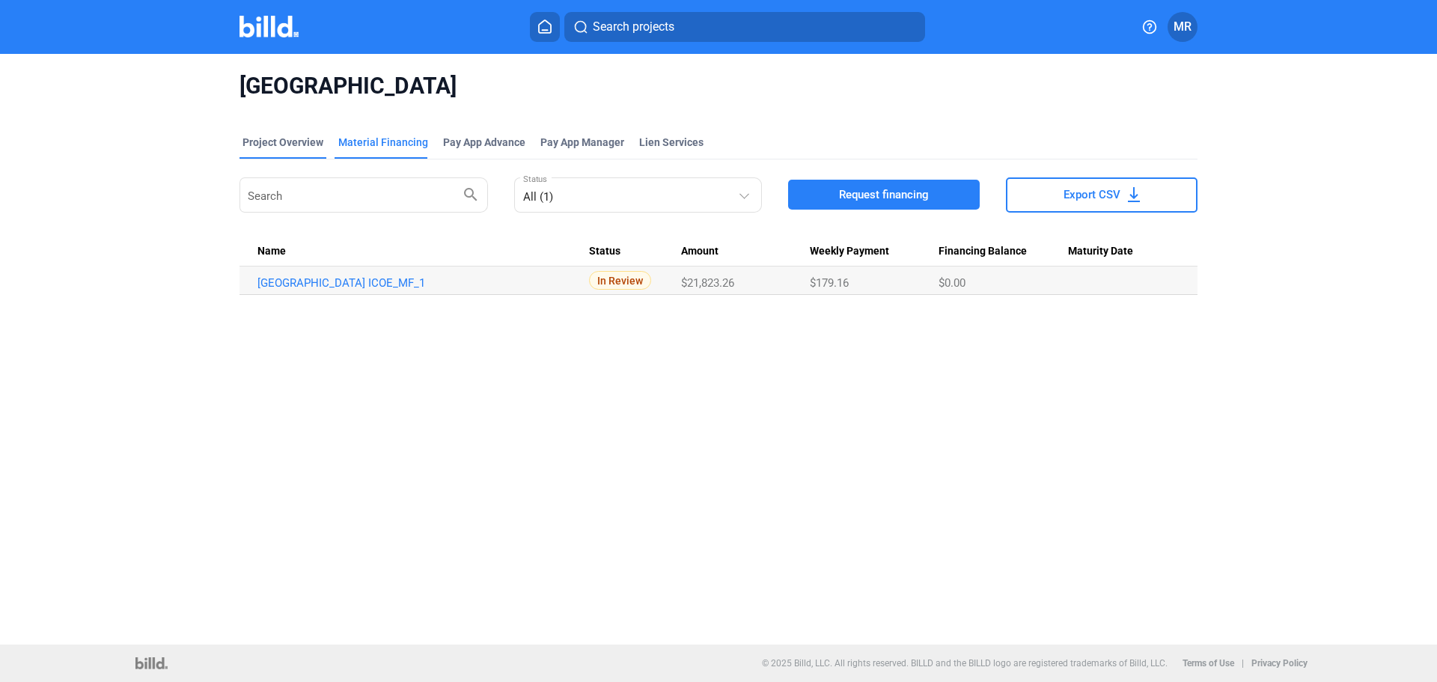 The width and height of the screenshot is (1437, 682). I want to click on div: Maturity Date, so click(1123, 251).